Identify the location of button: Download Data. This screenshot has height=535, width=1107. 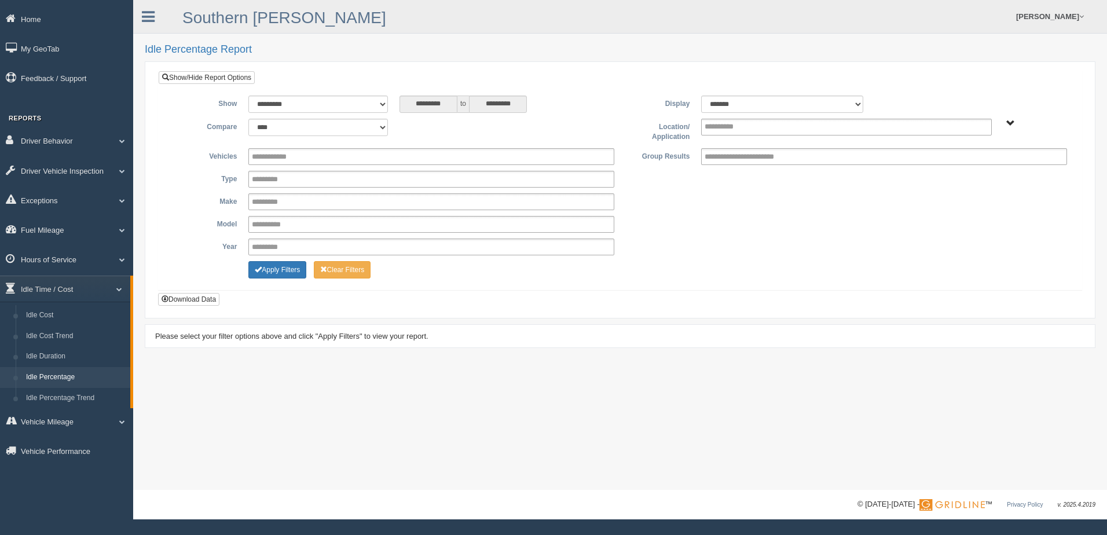
(189, 299).